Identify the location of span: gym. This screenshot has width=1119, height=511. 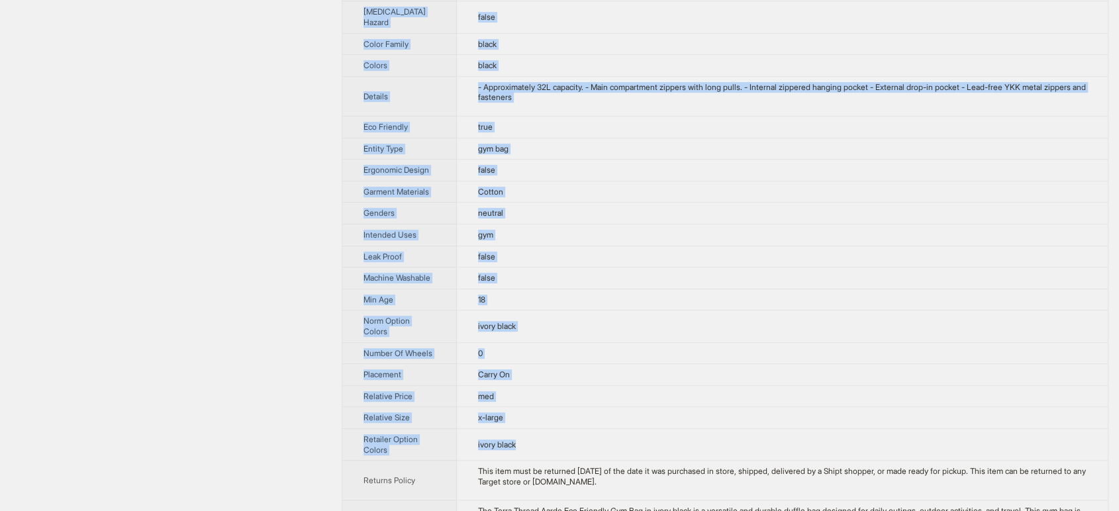
(486, 234).